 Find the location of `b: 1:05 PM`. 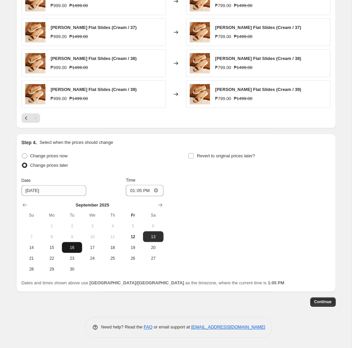

b: 1:05 PM is located at coordinates (276, 283).